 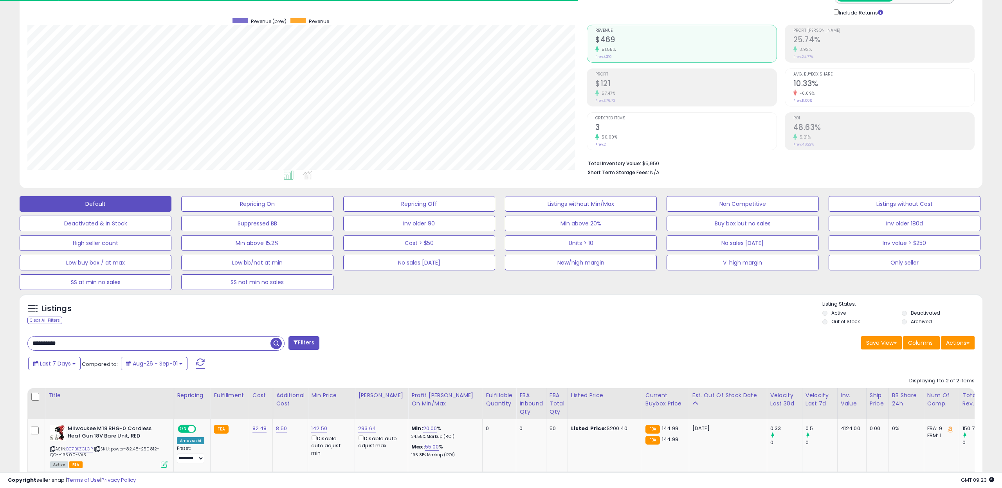 What do you see at coordinates (921, 343) in the screenshot?
I see `button: Columns` at bounding box center [921, 343].